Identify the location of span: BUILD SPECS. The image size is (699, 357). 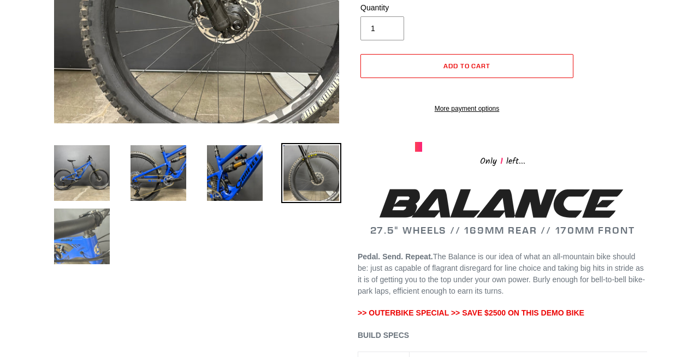
(383, 335).